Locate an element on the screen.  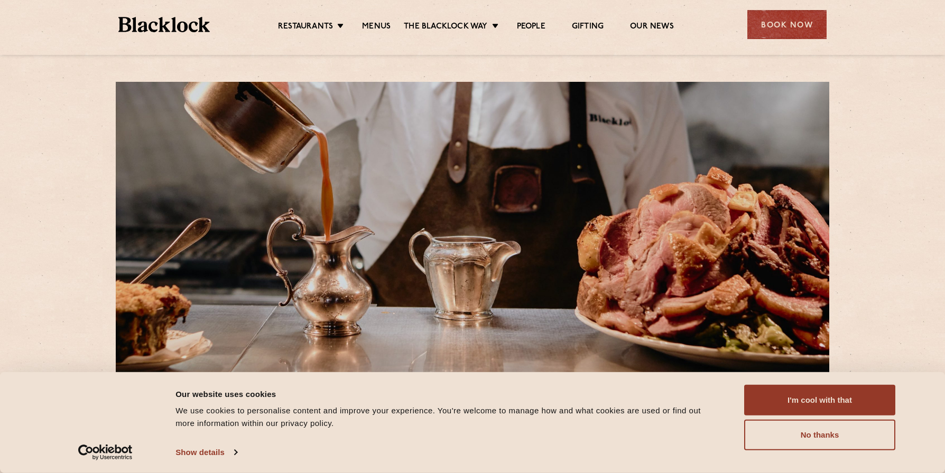
div: Our website uses cookies is located at coordinates (447, 394).